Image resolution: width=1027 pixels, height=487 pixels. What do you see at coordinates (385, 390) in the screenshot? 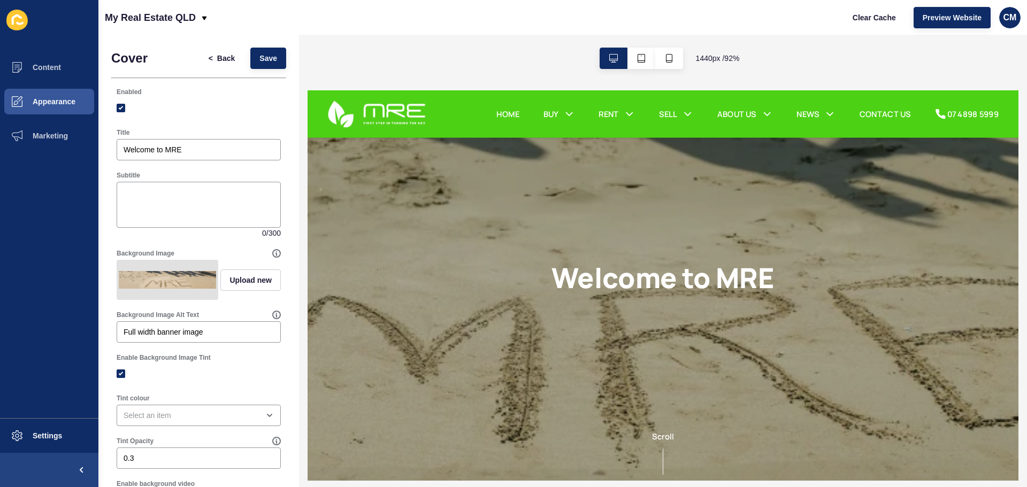
I see `div: Scroll` at bounding box center [385, 390].